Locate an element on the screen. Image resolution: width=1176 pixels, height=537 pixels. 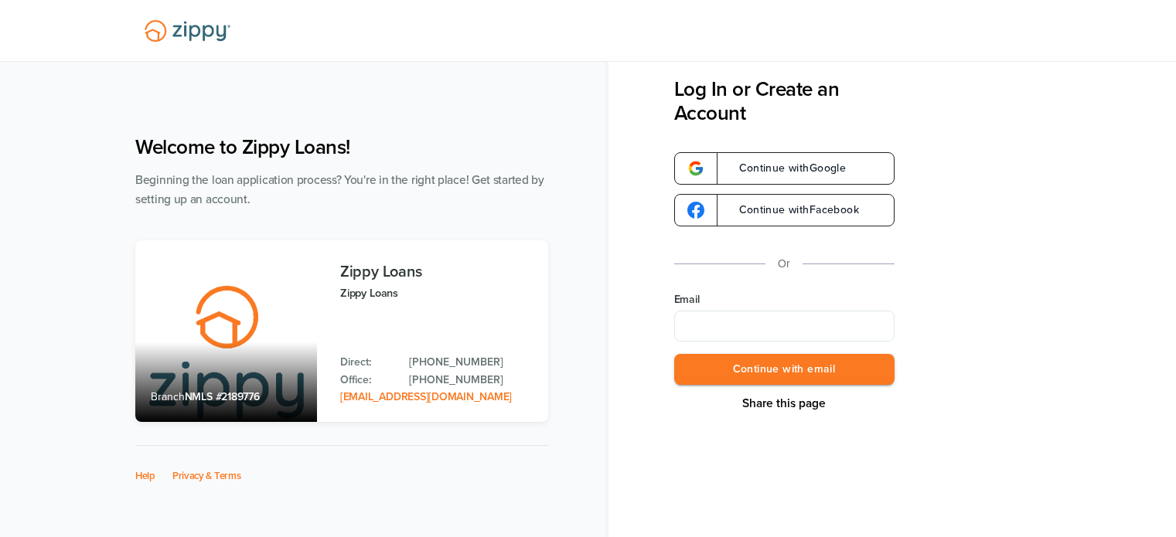
p: Office: is located at coordinates (366, 380).